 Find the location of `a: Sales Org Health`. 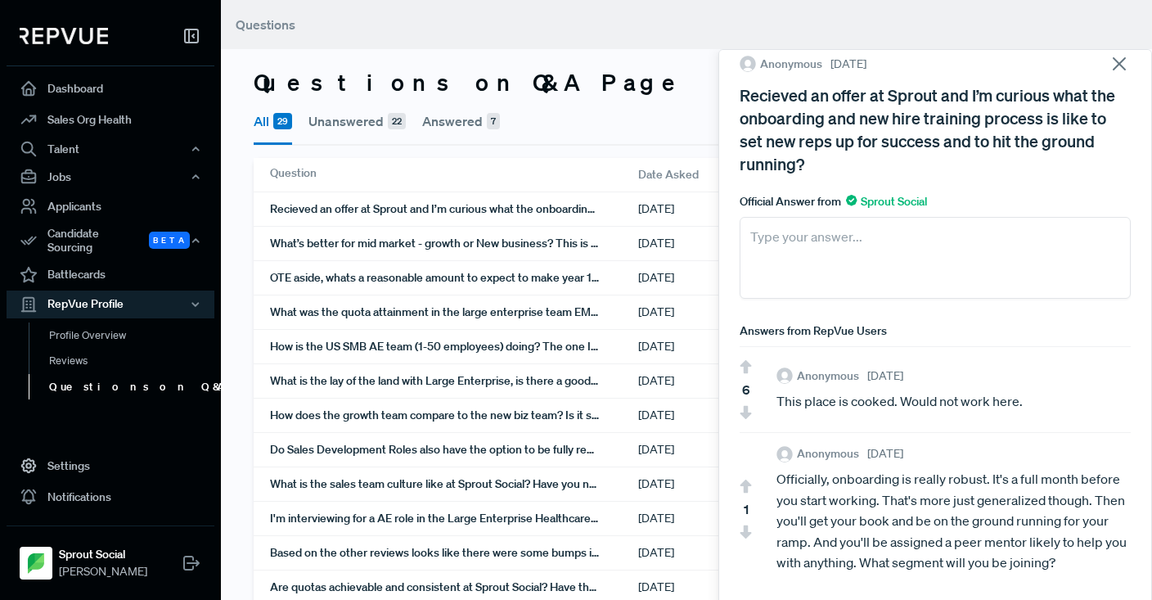

a: Sales Org Health is located at coordinates (110, 119).